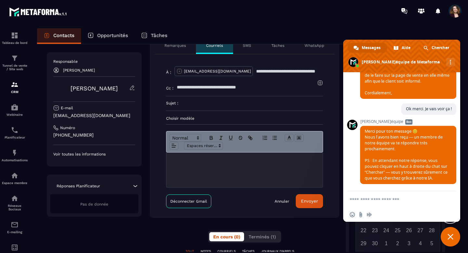  Describe the element at coordinates (409, 230) in the screenshot. I see `div: 26` at that location.